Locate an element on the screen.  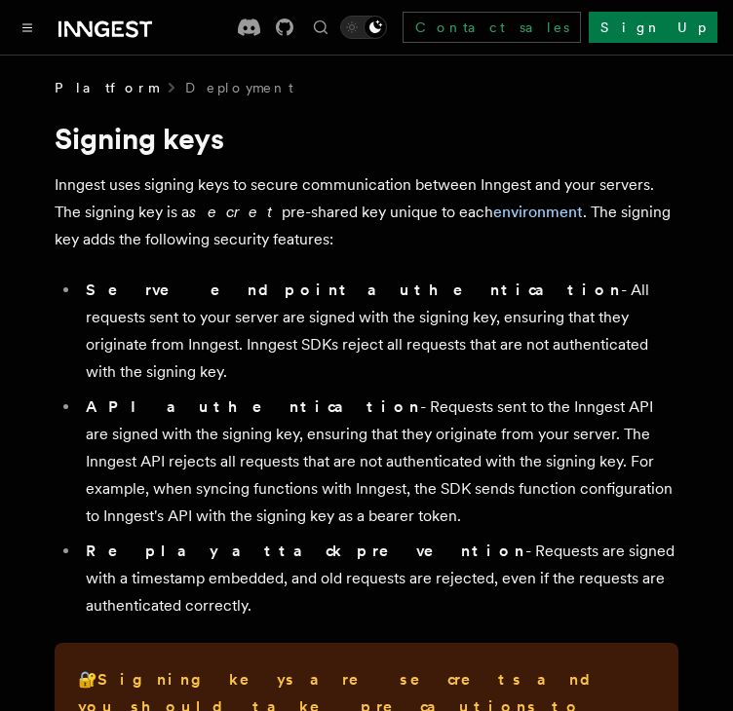
strong: Replay attack prevention is located at coordinates (305, 551).